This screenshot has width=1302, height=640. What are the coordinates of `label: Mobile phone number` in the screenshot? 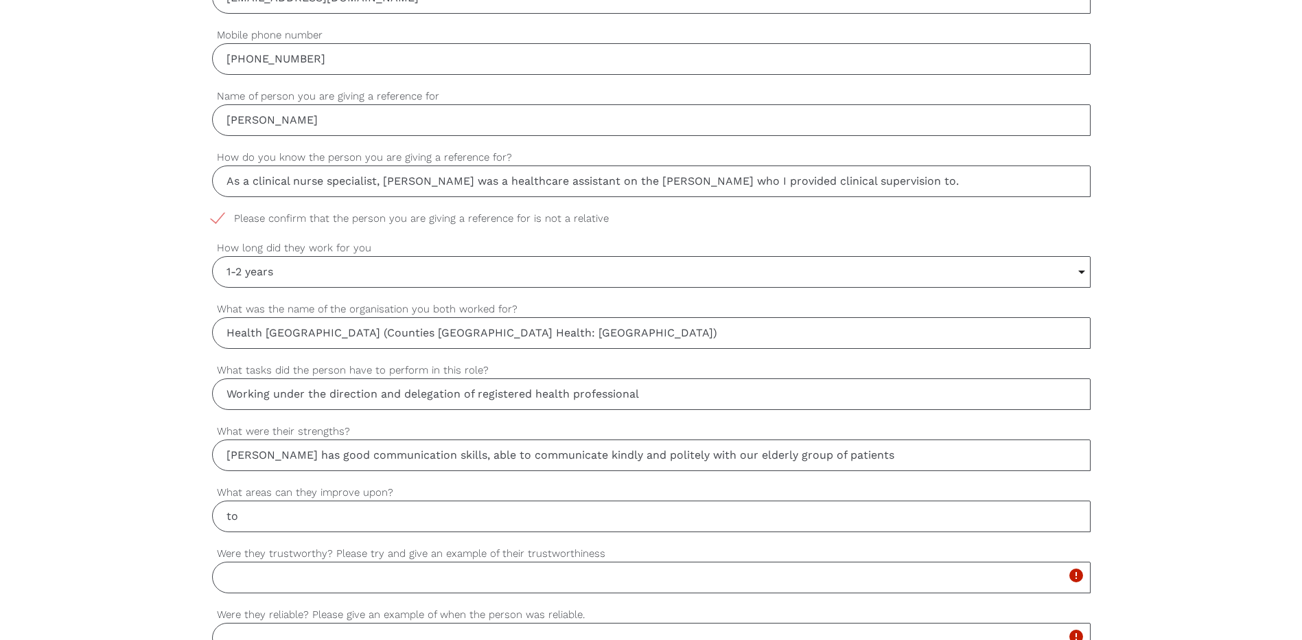 It's located at (651, 35).